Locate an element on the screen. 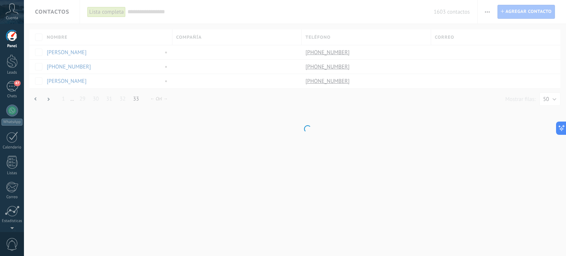 The height and width of the screenshot is (256, 566). span: Cuenta is located at coordinates (12, 18).